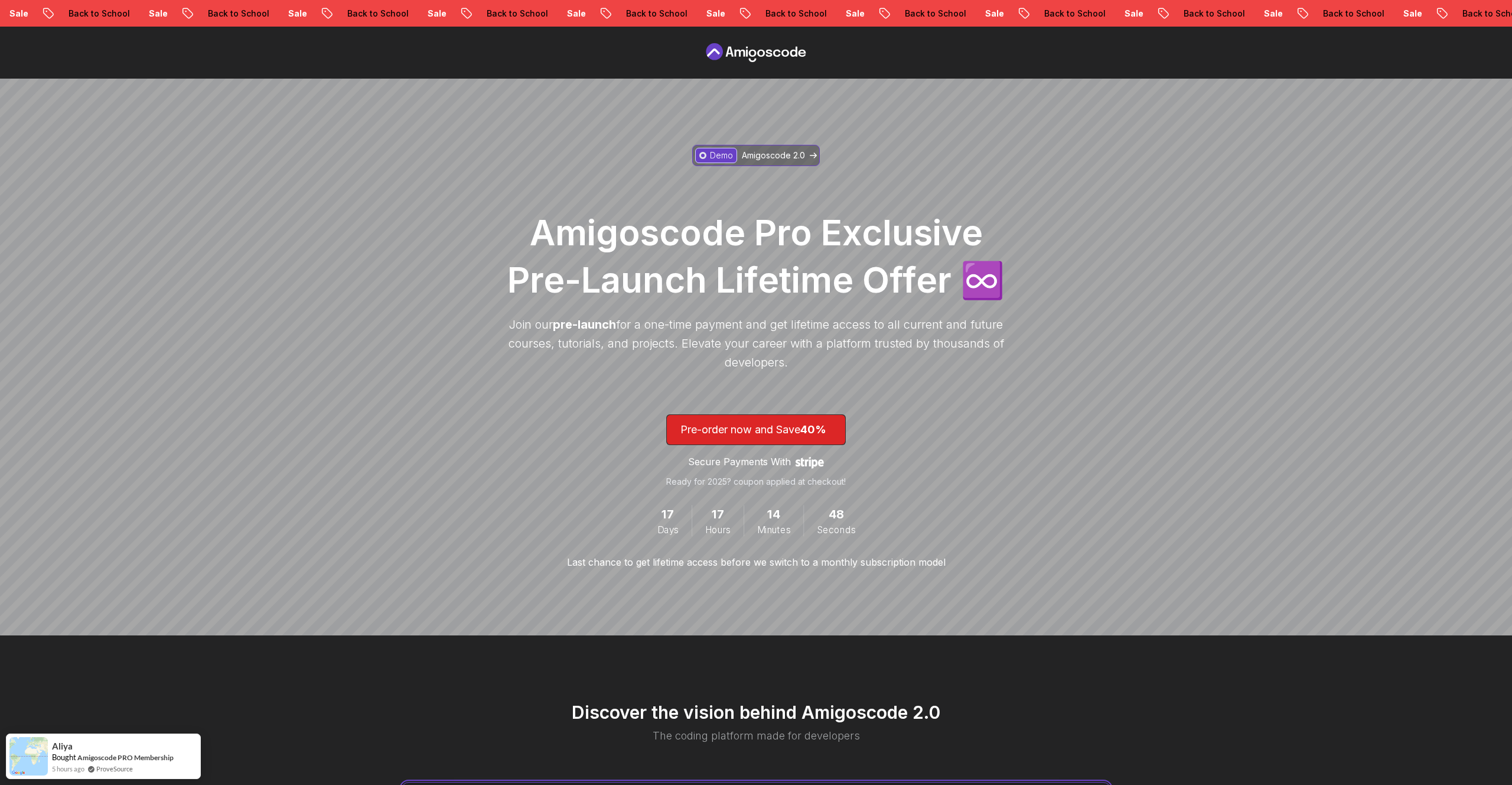  What do you see at coordinates (64, 757) in the screenshot?
I see `span: Bought` at bounding box center [64, 757].